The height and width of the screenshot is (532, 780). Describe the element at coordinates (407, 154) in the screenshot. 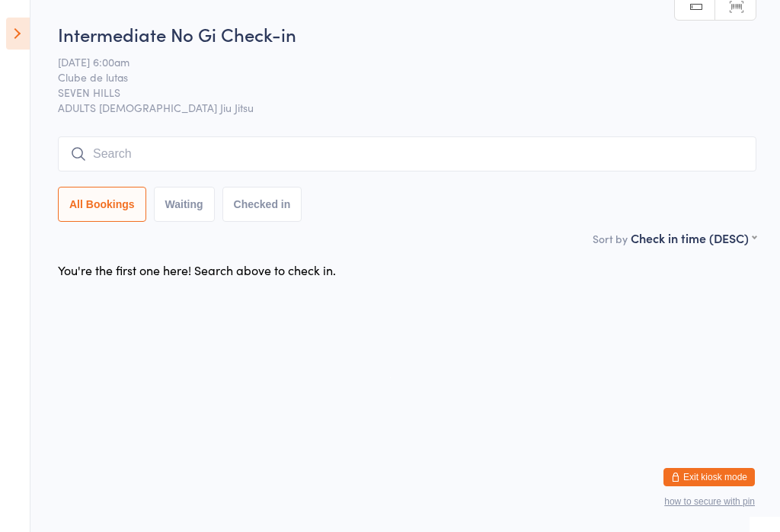

I see `input: Search` at that location.